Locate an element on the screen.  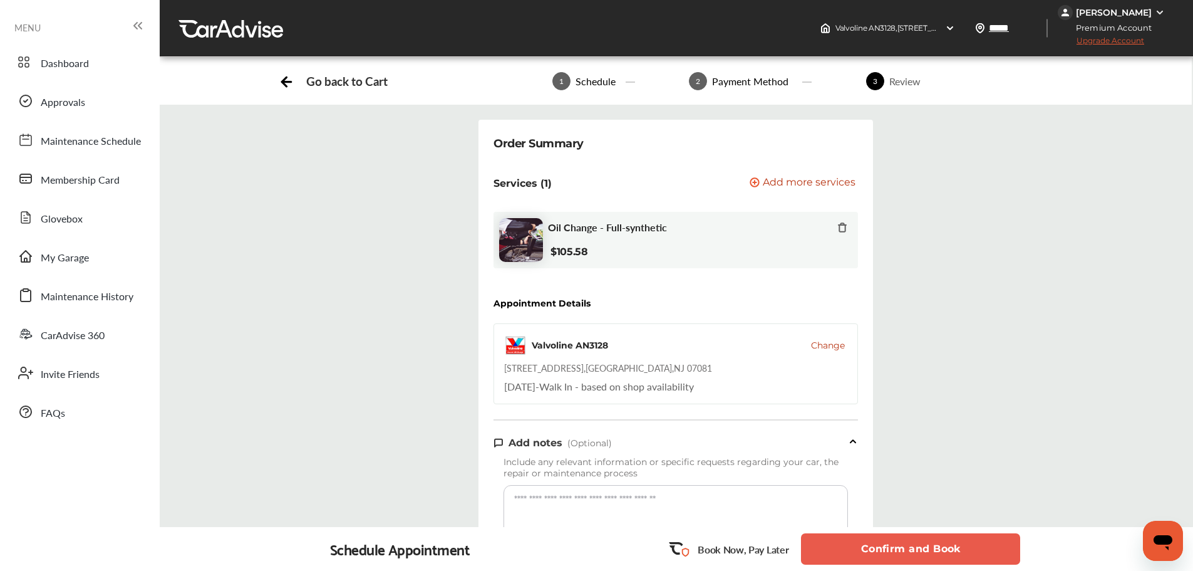
span: Maintenance History is located at coordinates (87, 297).